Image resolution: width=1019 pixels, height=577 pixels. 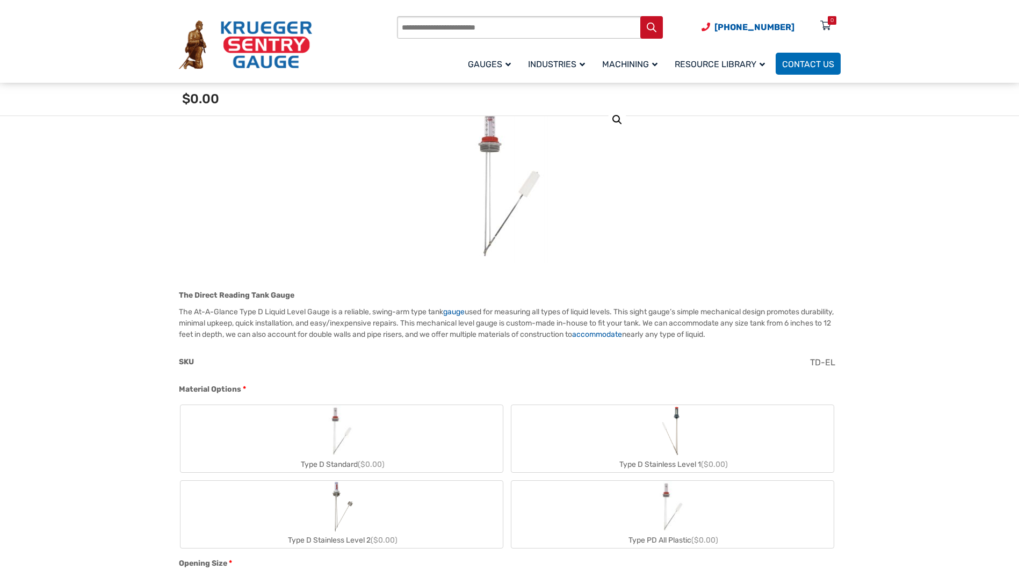 What do you see at coordinates (200, 99) in the screenshot?
I see `span: $0.00` at bounding box center [200, 99].